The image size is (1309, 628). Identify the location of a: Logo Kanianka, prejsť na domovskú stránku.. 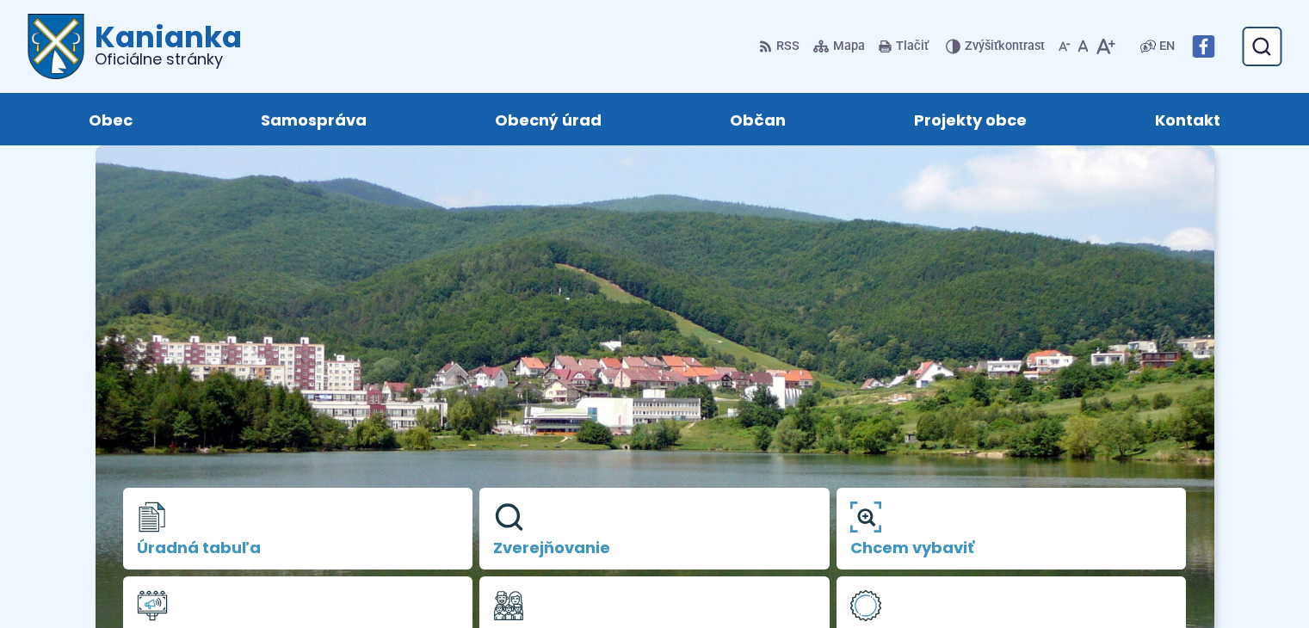
(134, 46).